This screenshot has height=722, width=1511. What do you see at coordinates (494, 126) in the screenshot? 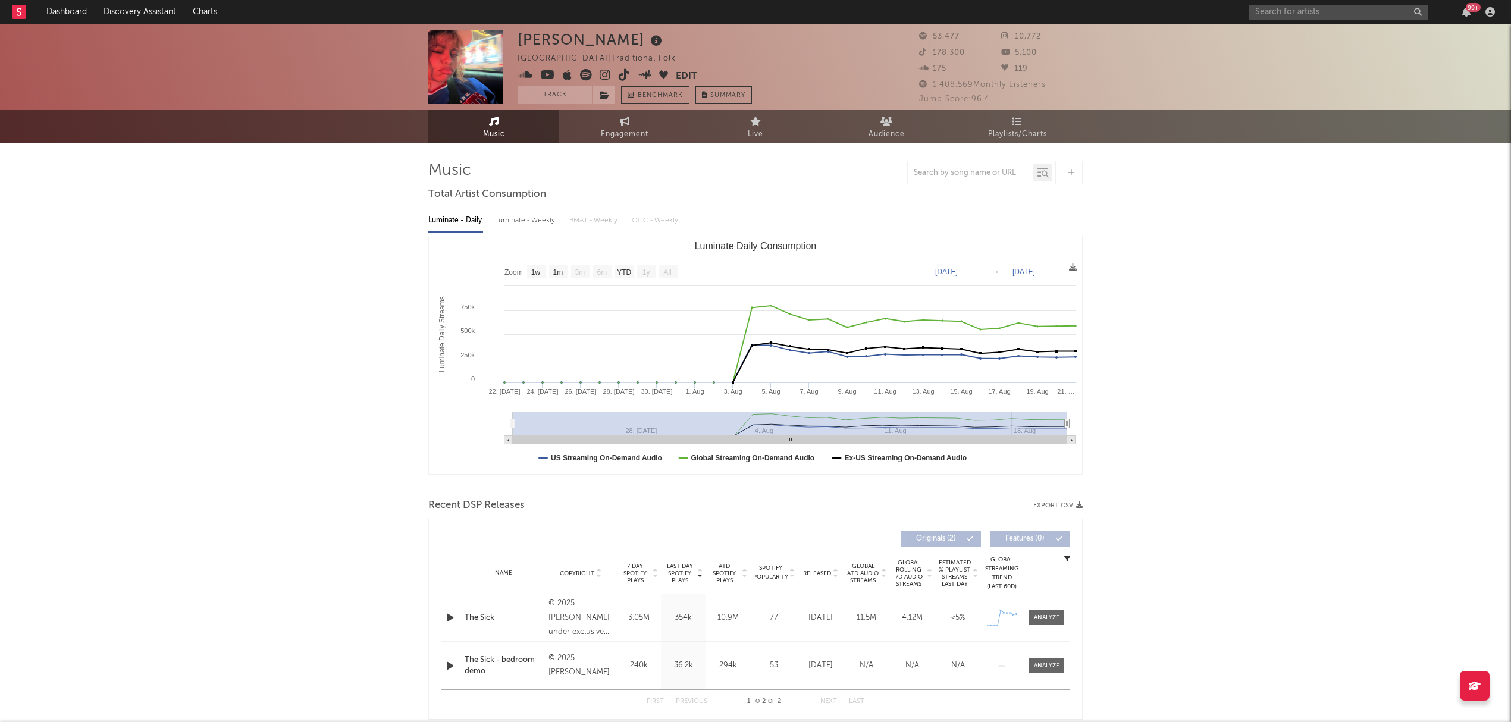
I see `a: Music` at bounding box center [494, 126].